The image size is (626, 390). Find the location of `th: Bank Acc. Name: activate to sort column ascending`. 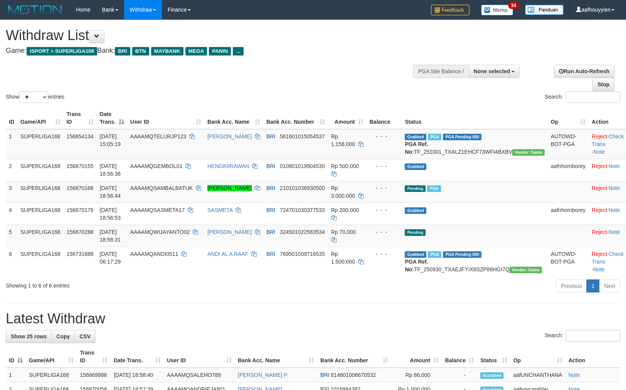

th: Bank Acc. Name: activate to sort column ascending is located at coordinates (276, 356).